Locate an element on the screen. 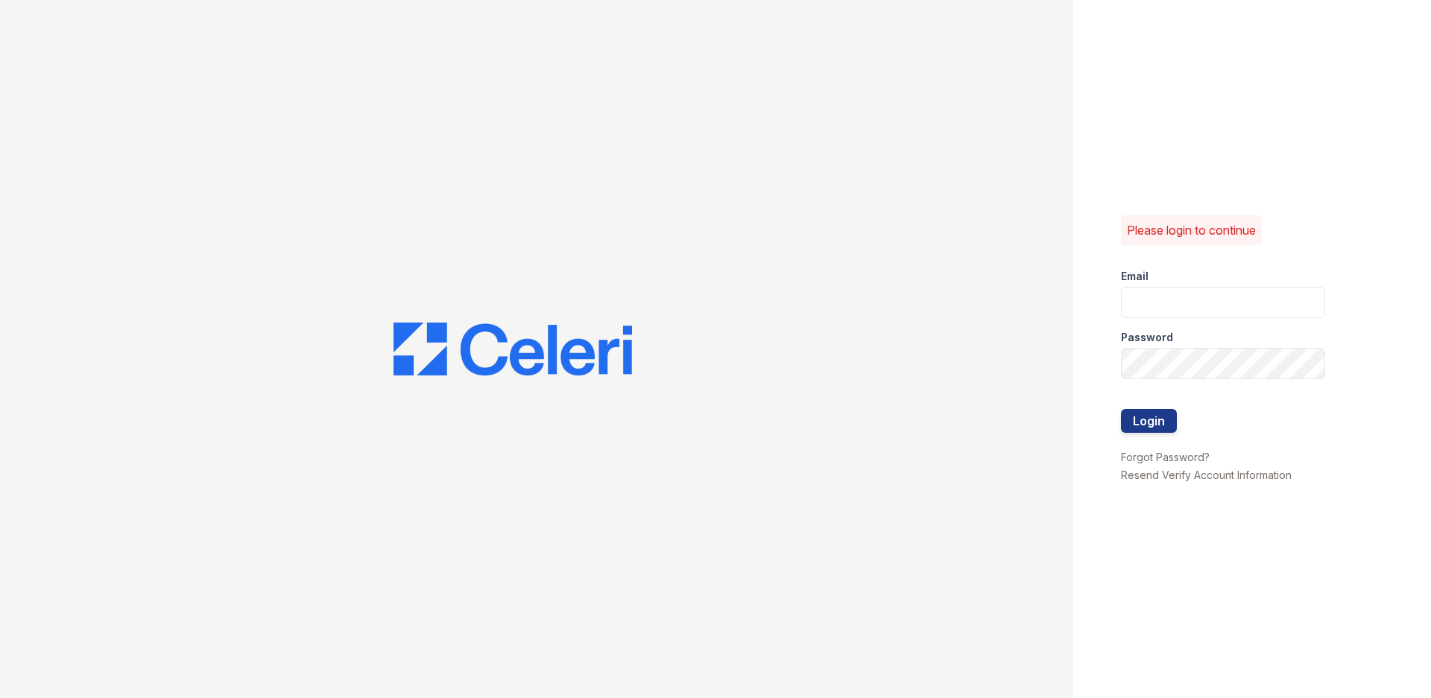 The image size is (1431, 698). p: Please login to continue is located at coordinates (1191, 230).